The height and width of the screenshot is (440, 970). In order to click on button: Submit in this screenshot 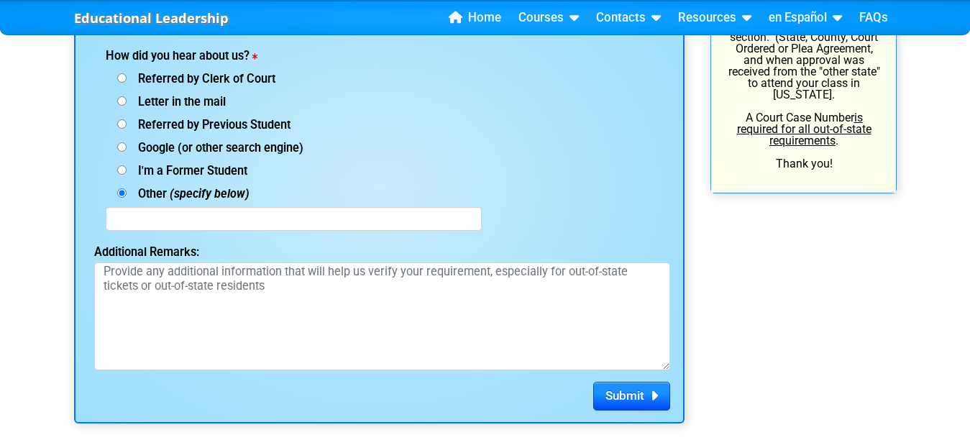, I will do `click(631, 396)`.